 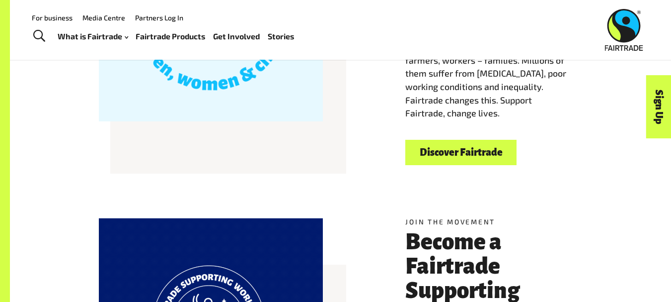 What do you see at coordinates (93, 36) in the screenshot?
I see `a: What is Fairtrade` at bounding box center [93, 36].